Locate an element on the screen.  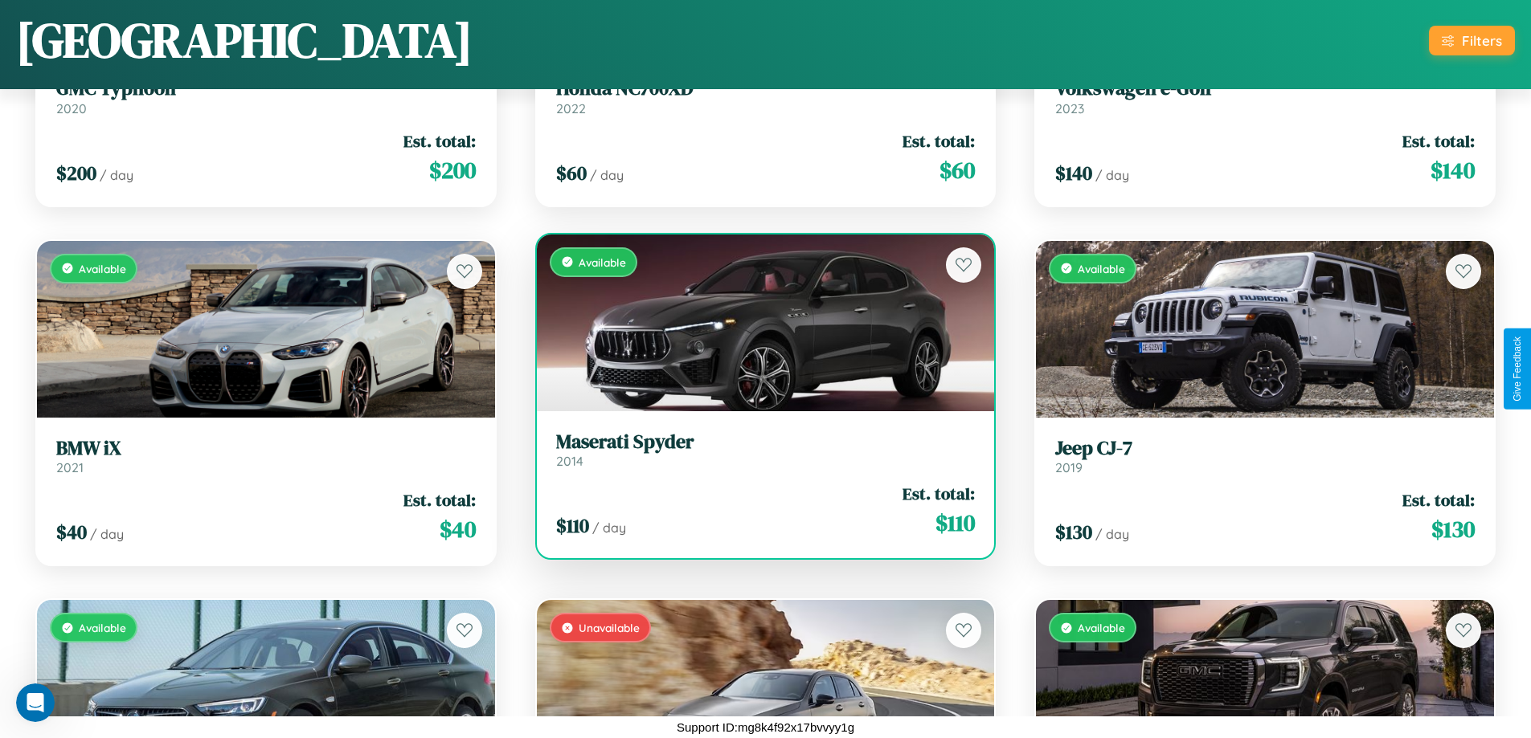
h3: Maserati Spyder is located at coordinates (766, 442).